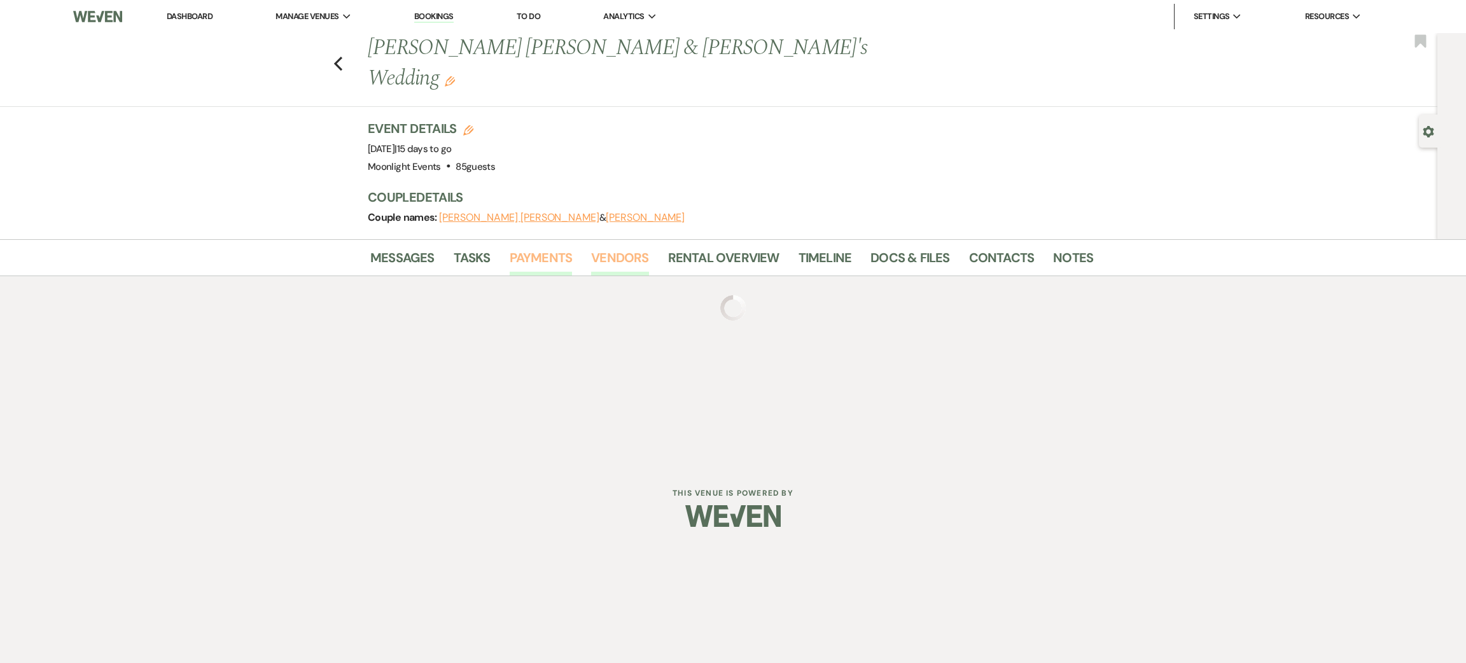 This screenshot has width=1466, height=663. Describe the element at coordinates (1002, 262) in the screenshot. I see `a: Contacts` at that location.